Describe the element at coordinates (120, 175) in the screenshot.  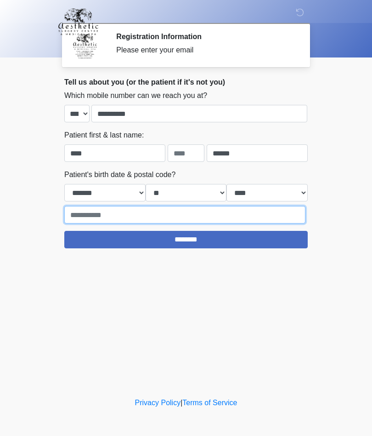
I see `label: Patient's birth date & postal code?` at that location.